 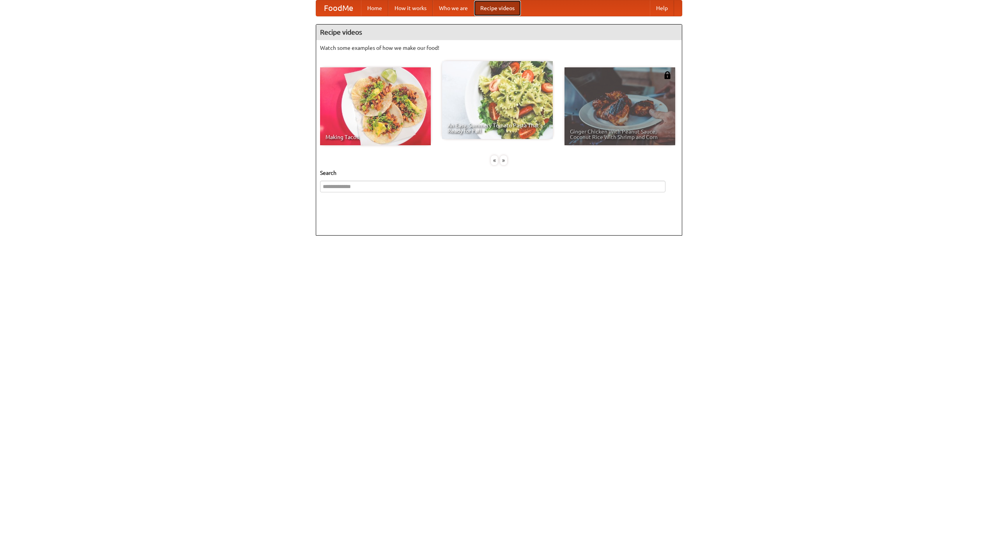 What do you see at coordinates (375, 106) in the screenshot?
I see `a: Making Tacos` at bounding box center [375, 106].